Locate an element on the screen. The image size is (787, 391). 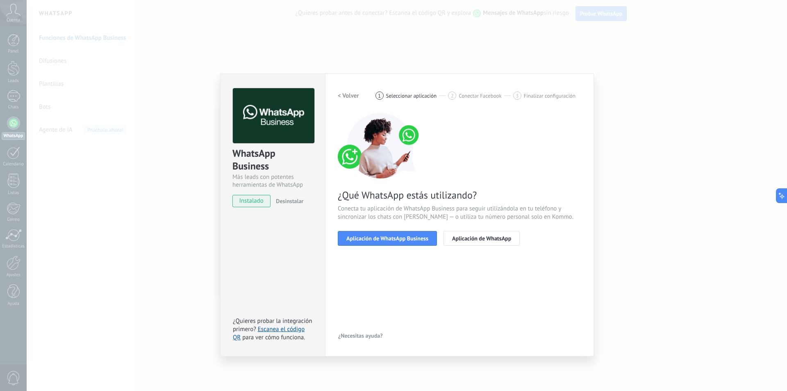
button: ¿Necesitas ayuda? is located at coordinates (360, 335).